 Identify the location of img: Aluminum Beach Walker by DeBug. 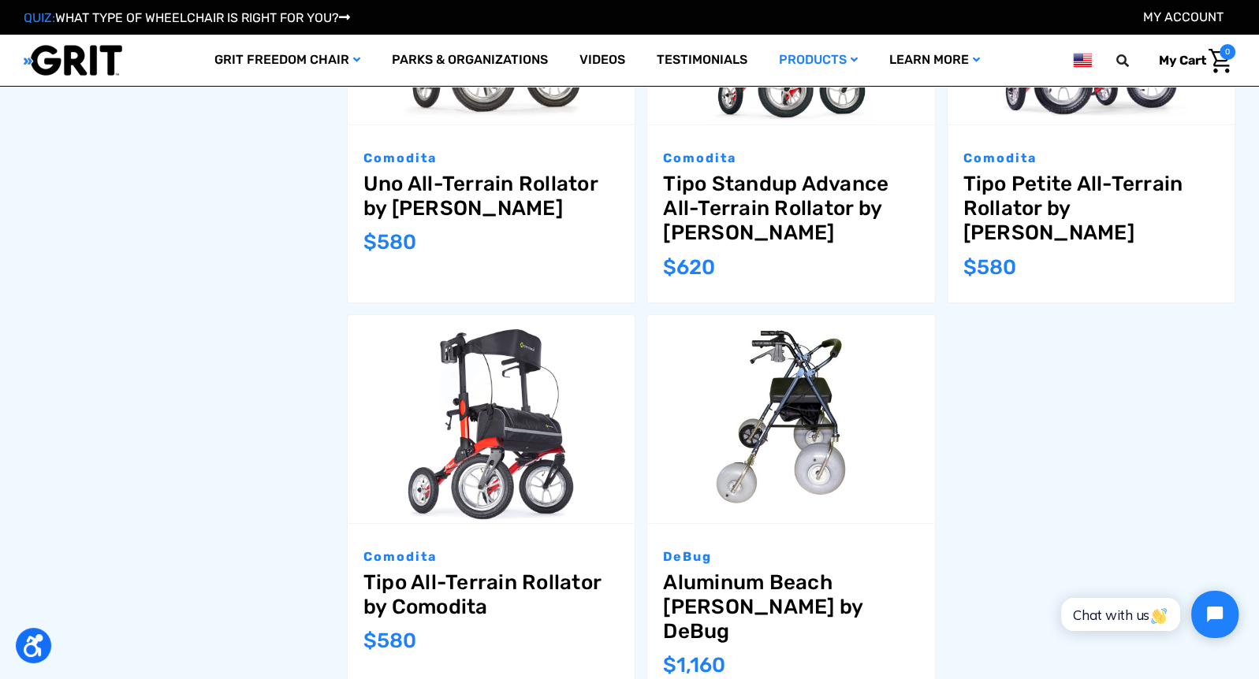
(791, 419).